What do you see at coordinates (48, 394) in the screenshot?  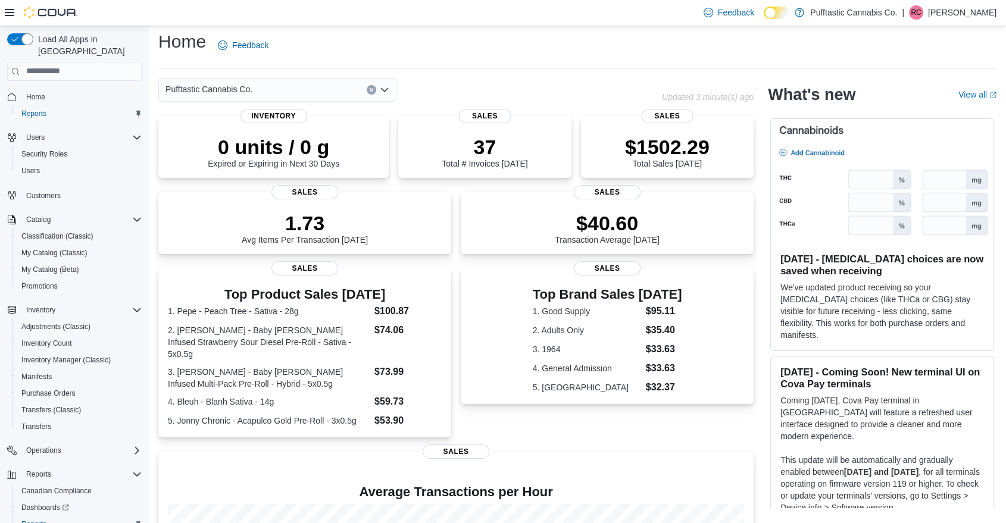 I see `a: Purchase Orders` at bounding box center [48, 394].